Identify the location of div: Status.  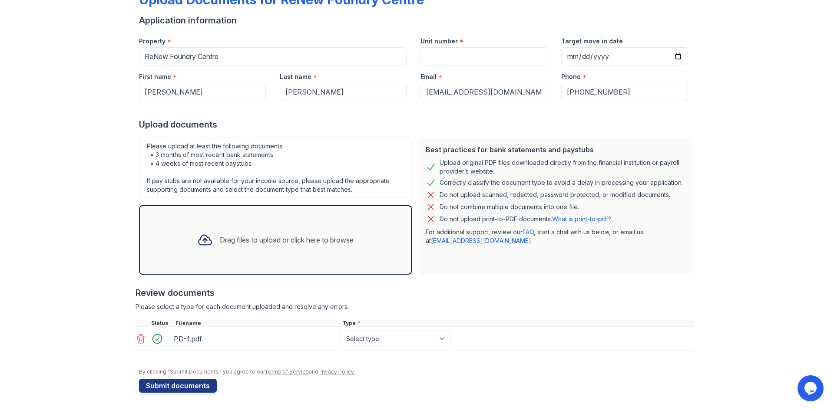
(162, 324).